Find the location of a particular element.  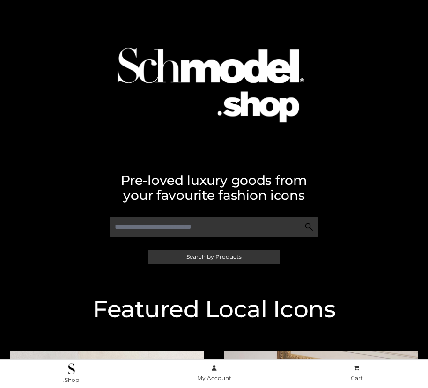

span: My Account is located at coordinates (214, 378).